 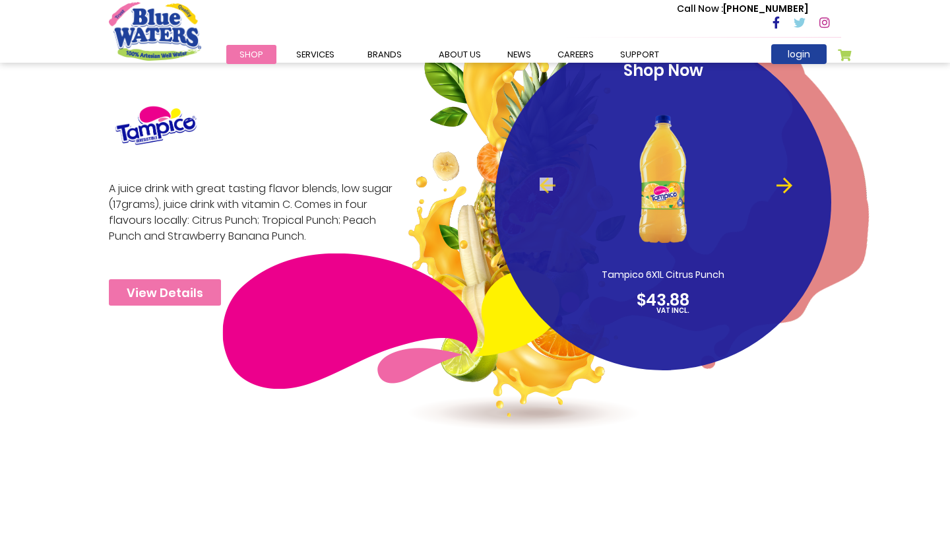 What do you see at coordinates (315, 54) in the screenshot?
I see `a: Services` at bounding box center [315, 54].